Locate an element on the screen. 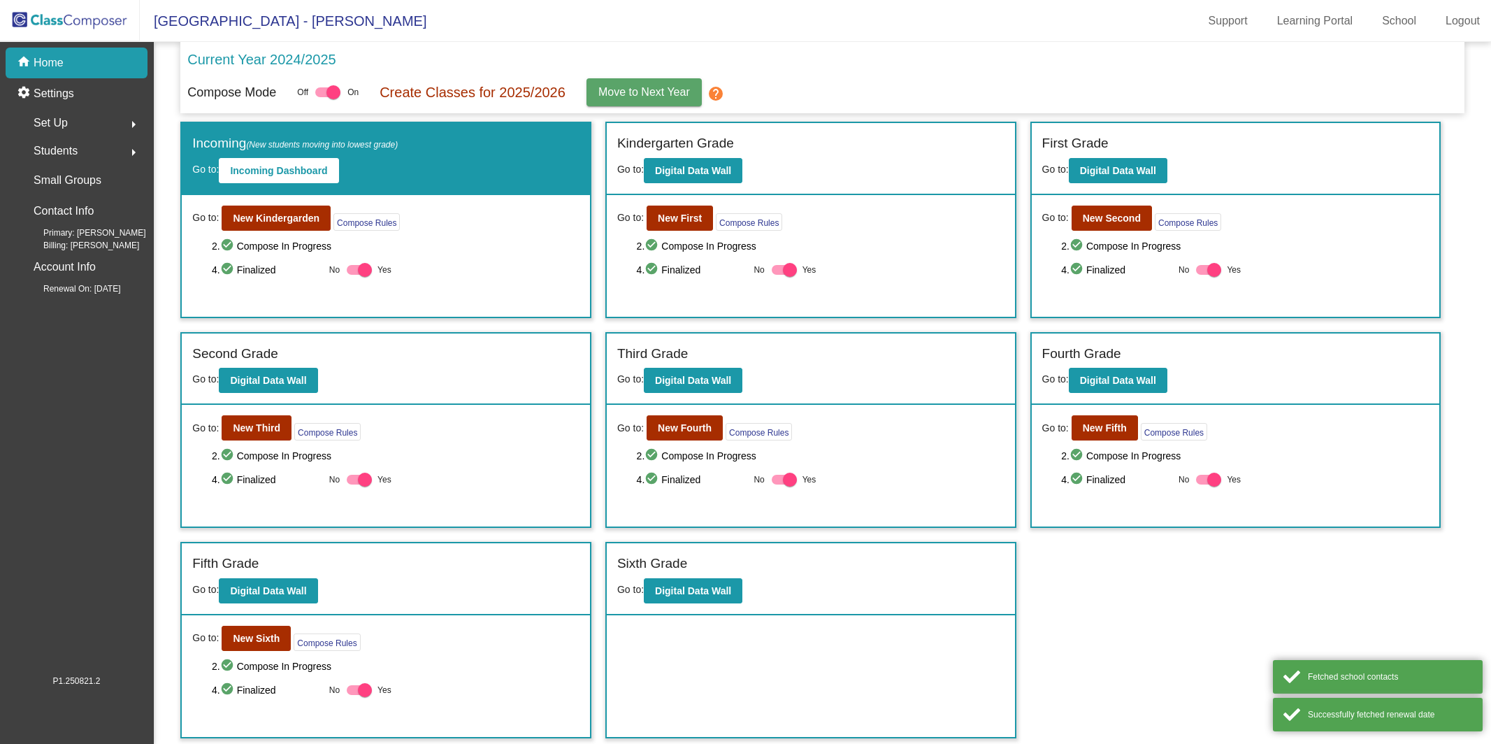  label: First Grade is located at coordinates (1075, 143).